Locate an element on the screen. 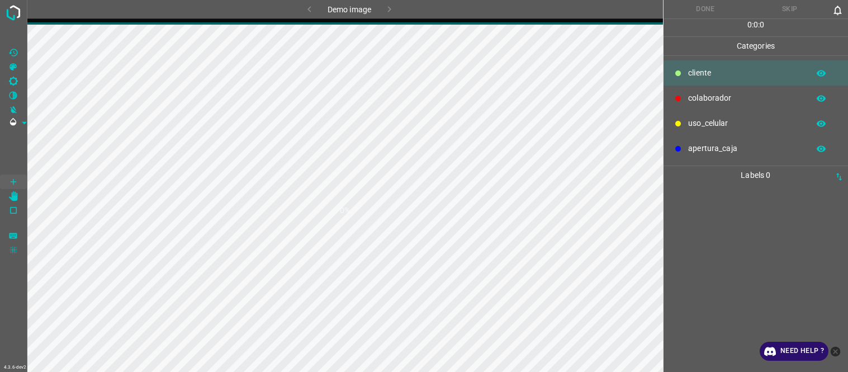  p: colaborador is located at coordinates (746, 98).